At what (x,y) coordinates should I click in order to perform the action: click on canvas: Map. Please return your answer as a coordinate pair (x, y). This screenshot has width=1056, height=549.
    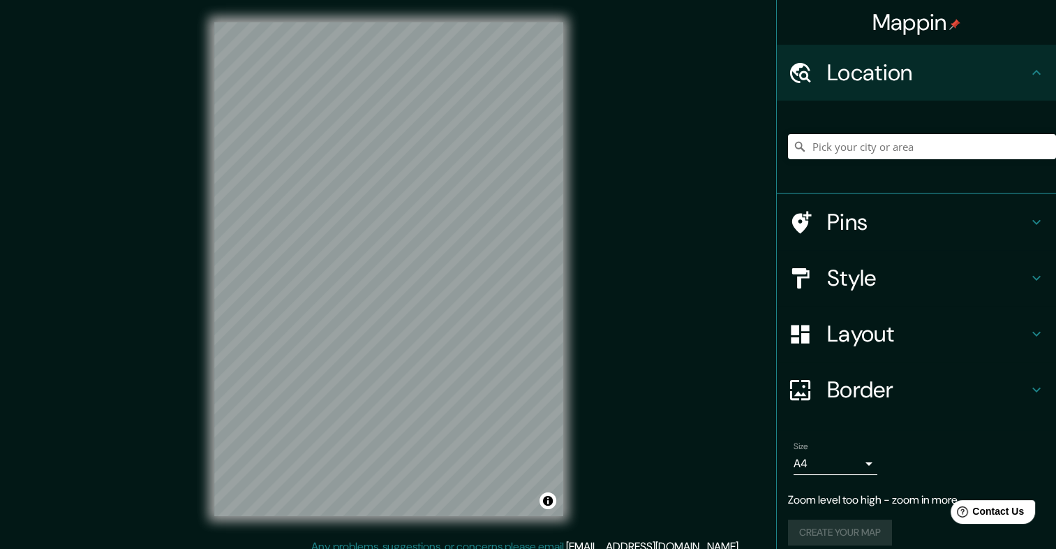
    Looking at the image, I should click on (389, 269).